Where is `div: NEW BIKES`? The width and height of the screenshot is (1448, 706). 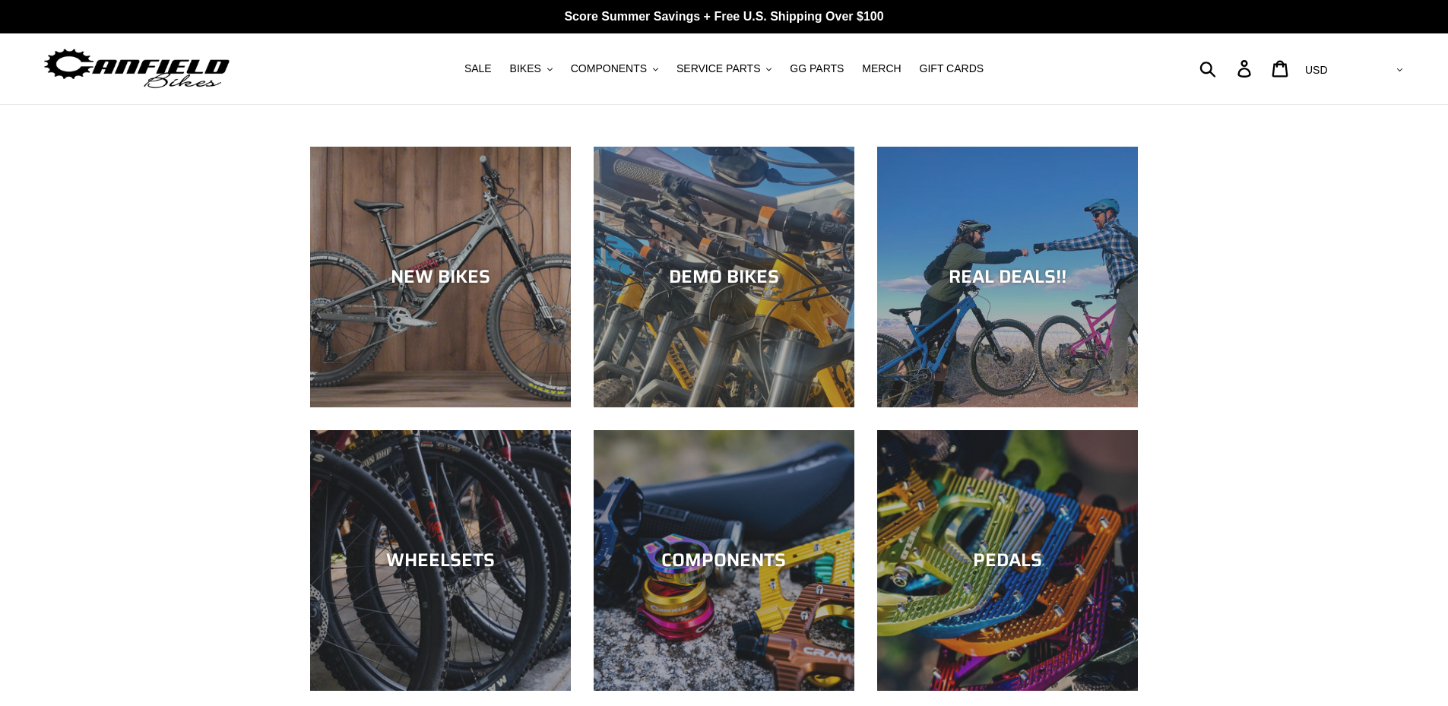
div: NEW BIKES is located at coordinates (440, 277).